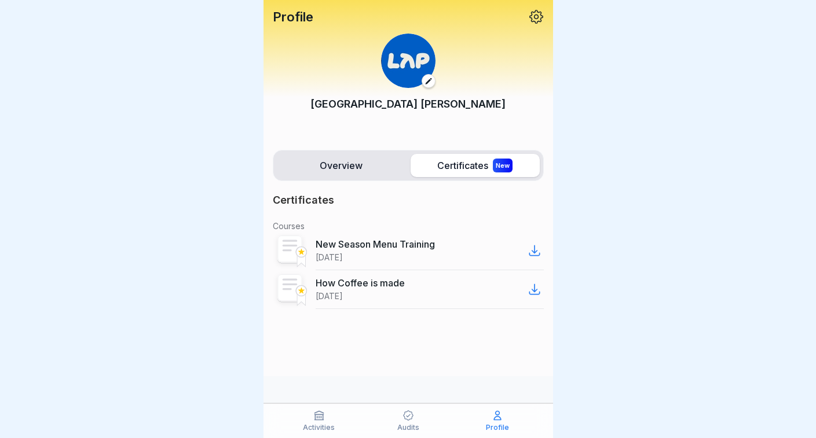 The width and height of the screenshot is (816, 438). Describe the element at coordinates (408, 226) in the screenshot. I see `p: Courses` at that location.